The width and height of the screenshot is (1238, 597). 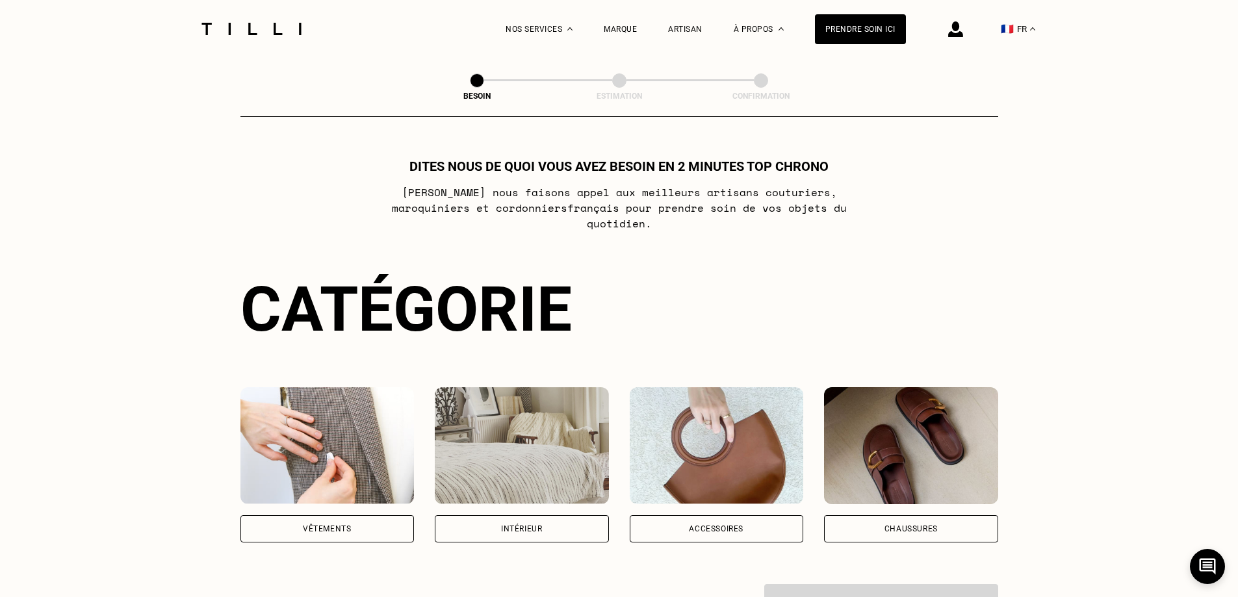 What do you see at coordinates (619, 166) in the screenshot?
I see `h1: Dites nous de quoi vous avez besoin en 2 minutes top chrono` at bounding box center [619, 166].